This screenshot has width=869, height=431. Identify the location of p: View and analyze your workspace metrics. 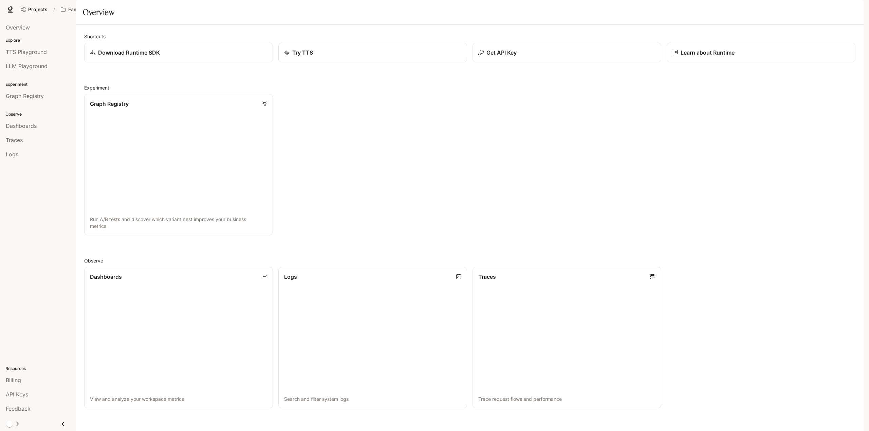
(178, 399).